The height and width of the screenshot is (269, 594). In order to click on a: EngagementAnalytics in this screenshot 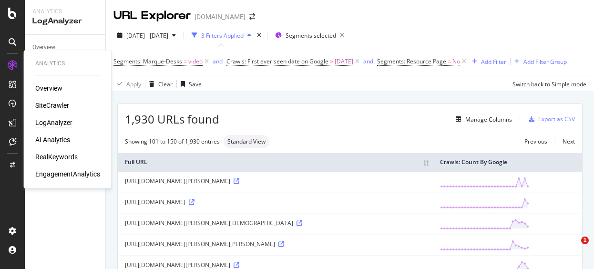, I will do `click(68, 174)`.